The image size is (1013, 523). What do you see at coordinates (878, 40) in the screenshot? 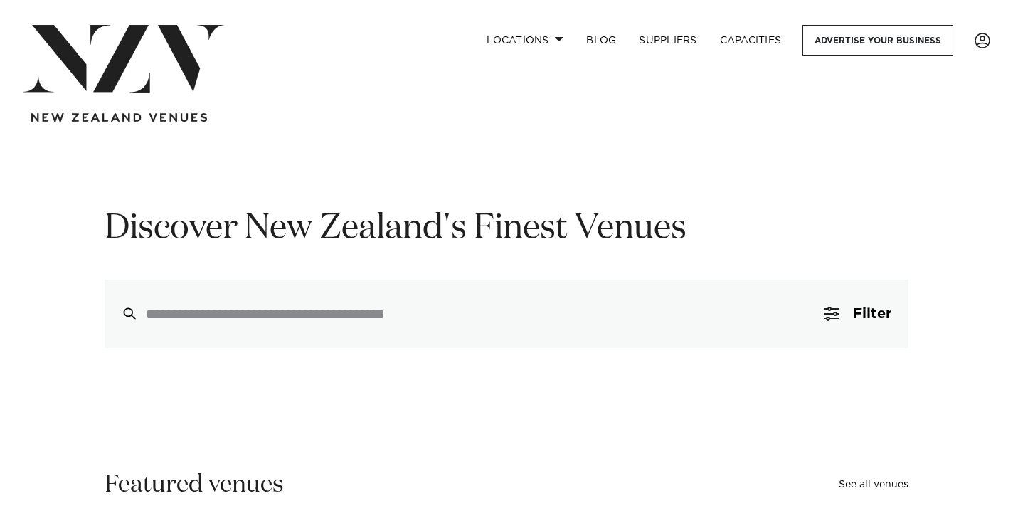
I see `a: Advertise your business` at bounding box center [878, 40].